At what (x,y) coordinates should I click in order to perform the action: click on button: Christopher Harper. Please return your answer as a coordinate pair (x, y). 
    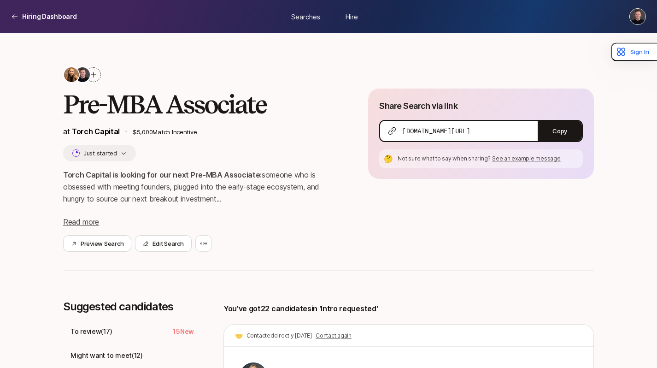
    Looking at the image, I should click on (638, 17).